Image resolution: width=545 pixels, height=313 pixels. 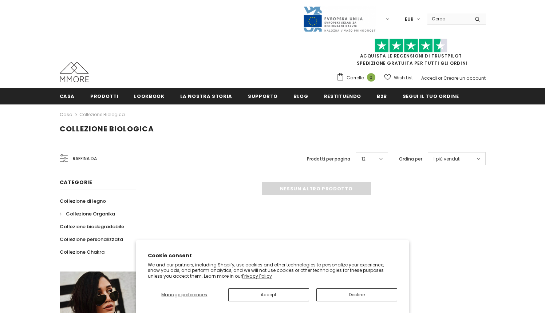 I want to click on span: Restituendo, so click(x=343, y=96).